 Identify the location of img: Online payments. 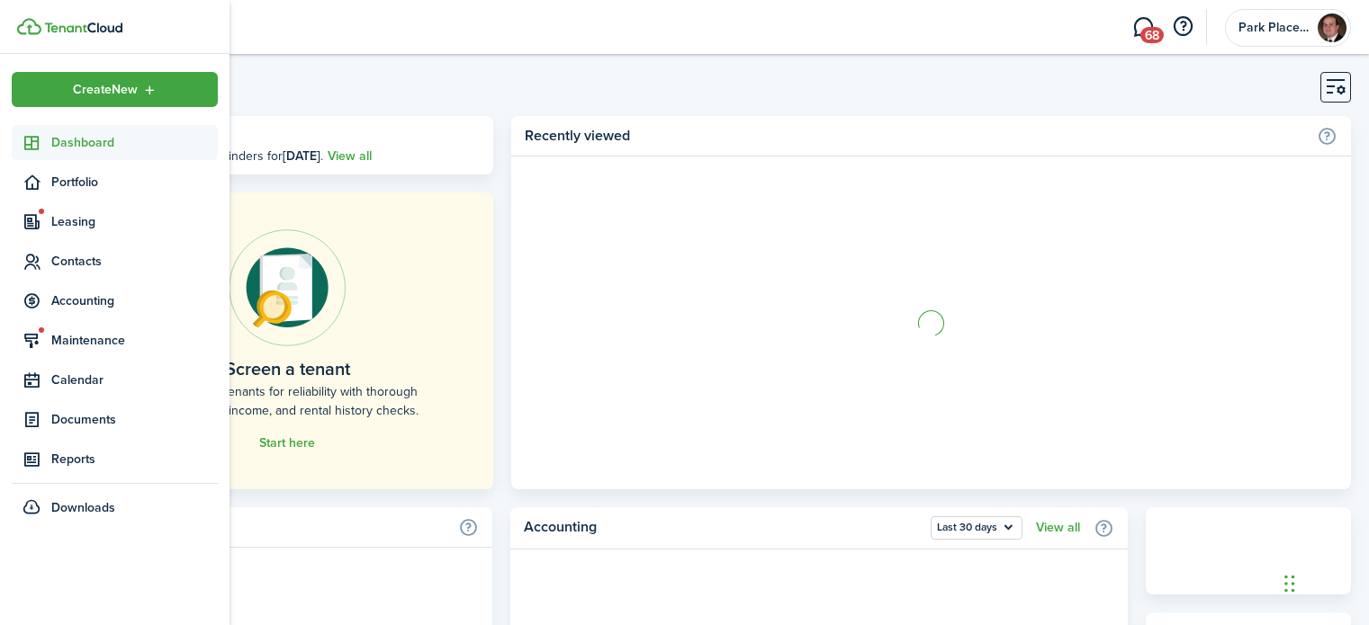
(287, 288).